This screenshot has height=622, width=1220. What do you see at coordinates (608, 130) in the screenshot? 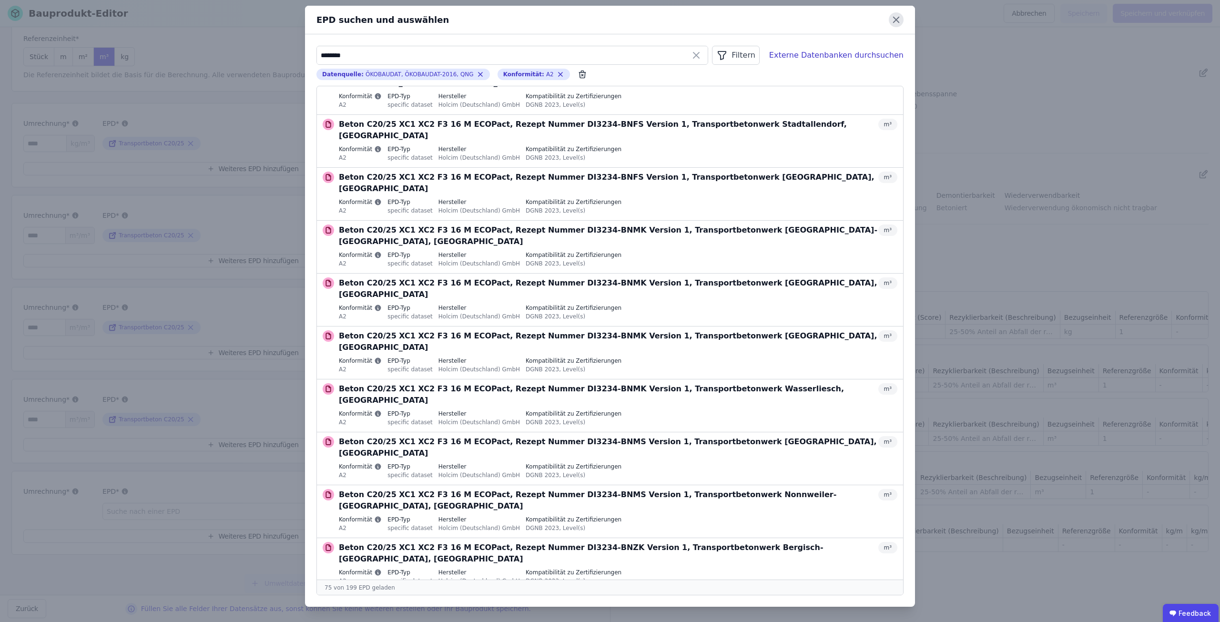
I see `p: Beton C20/25 XC1 XC2 F3 16 M ECOPact, Rezept Nummer DI3234-BNFS Version 1, Transportbetonwerk Sta...` at bounding box center [608, 130].